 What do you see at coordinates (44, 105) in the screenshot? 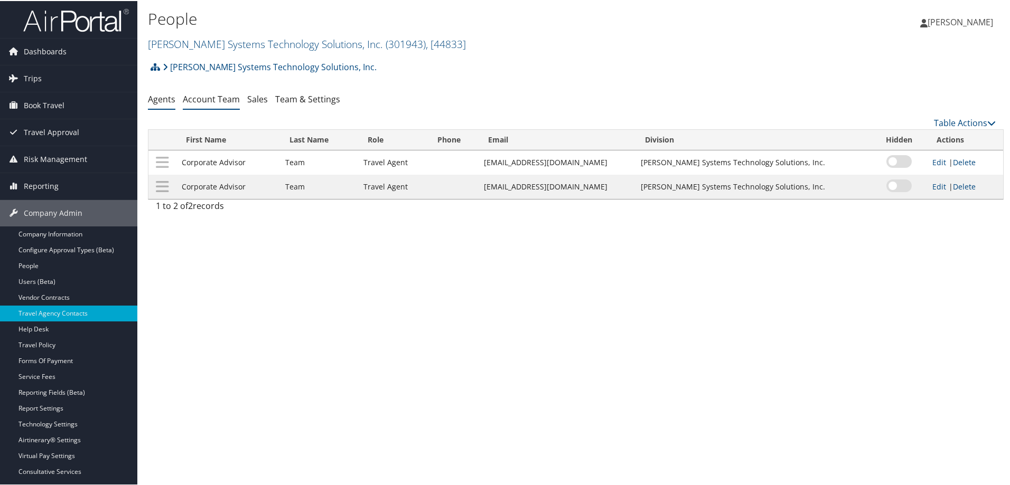
I see `span: Book Travel` at bounding box center [44, 105].